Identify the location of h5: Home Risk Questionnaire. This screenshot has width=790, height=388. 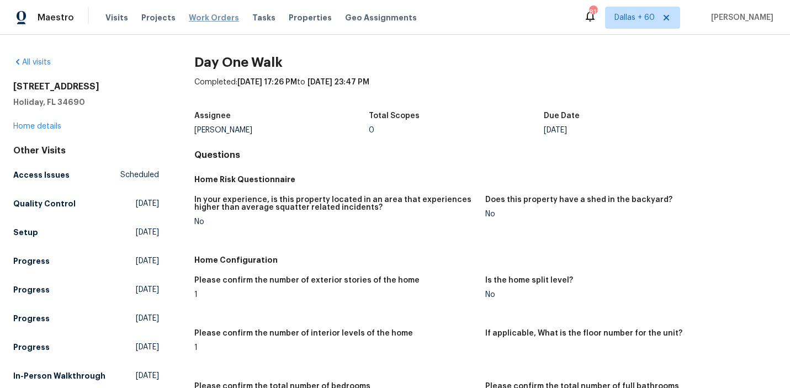
(485, 179).